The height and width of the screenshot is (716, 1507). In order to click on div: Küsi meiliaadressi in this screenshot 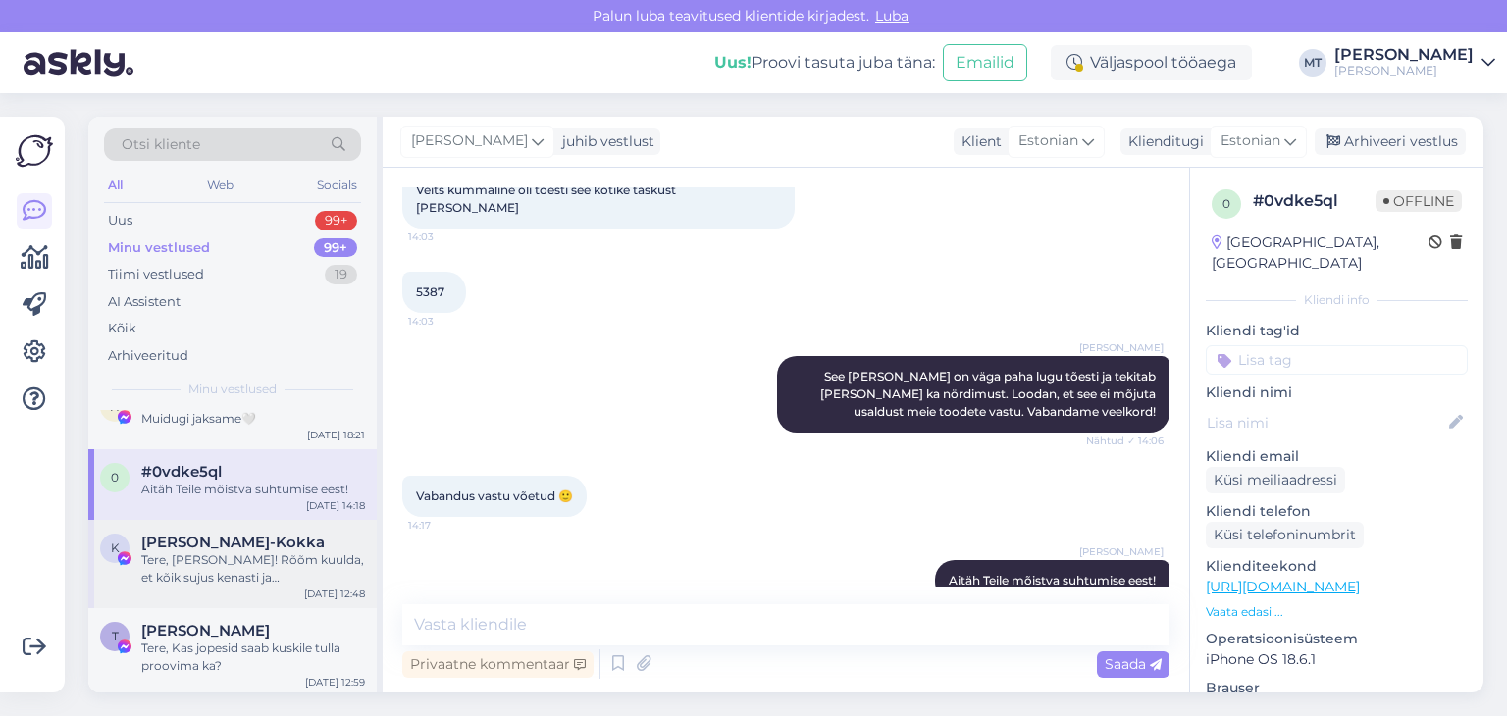, I will do `click(1275, 480)`.